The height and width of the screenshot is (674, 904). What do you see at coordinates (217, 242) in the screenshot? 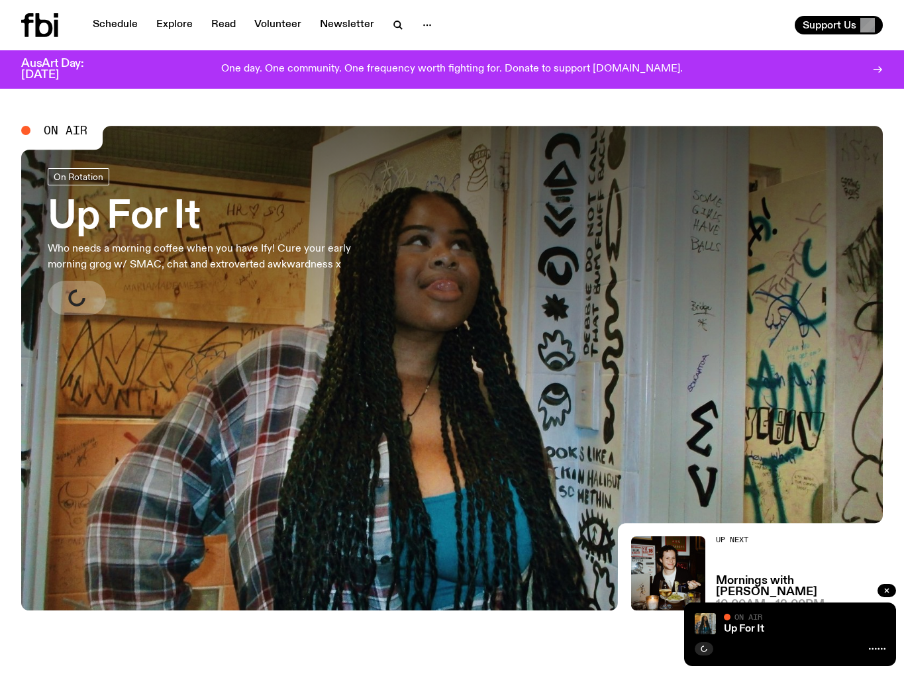
I see `a: Up For ItWho needs a morning coffee when you have Ify! Cure your early morning grog w/ SMAC, chat...` at bounding box center [217, 242].